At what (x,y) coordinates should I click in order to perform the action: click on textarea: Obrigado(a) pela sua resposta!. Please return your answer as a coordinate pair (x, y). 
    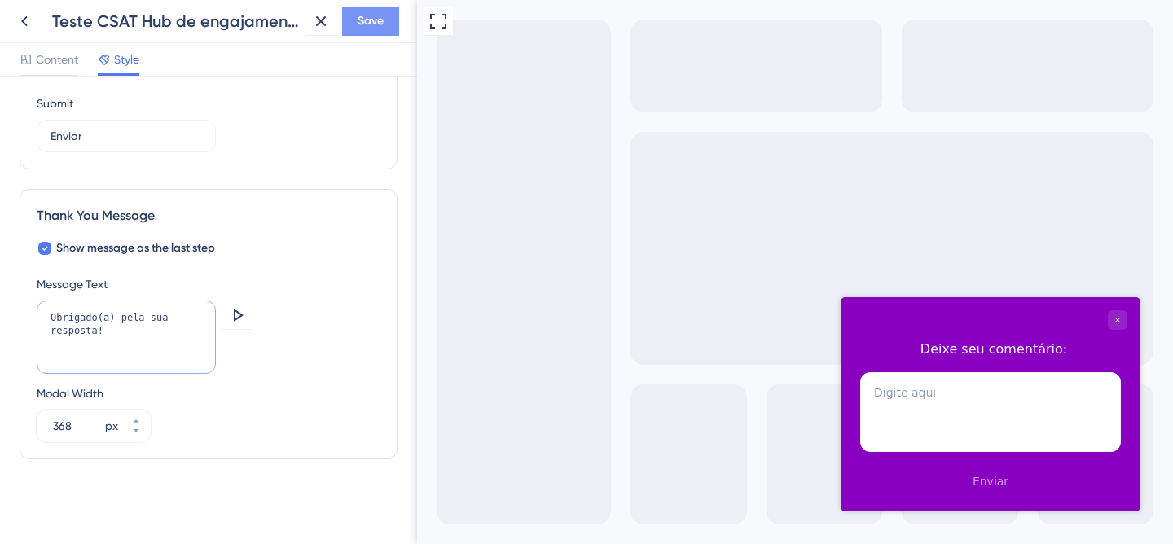
    Looking at the image, I should click on (126, 337).